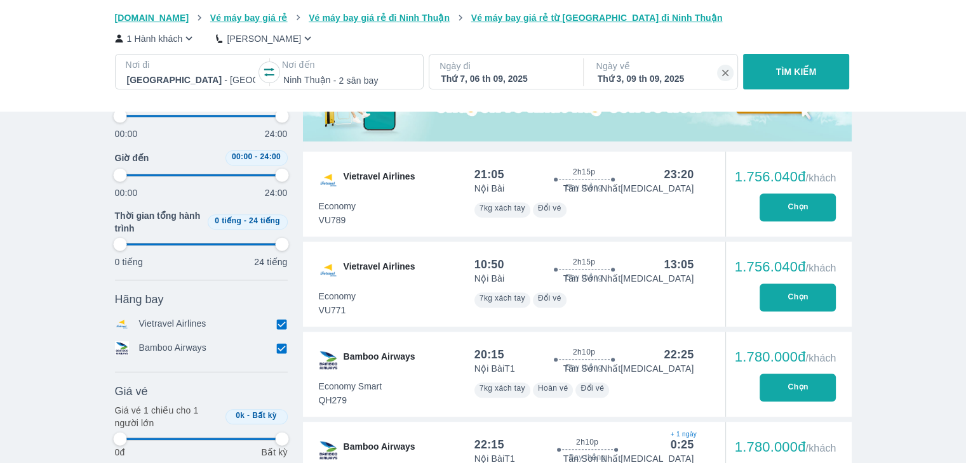 The image size is (966, 463). What do you see at coordinates (264, 221) in the screenshot?
I see `span: 24 tiếng` at bounding box center [264, 221].